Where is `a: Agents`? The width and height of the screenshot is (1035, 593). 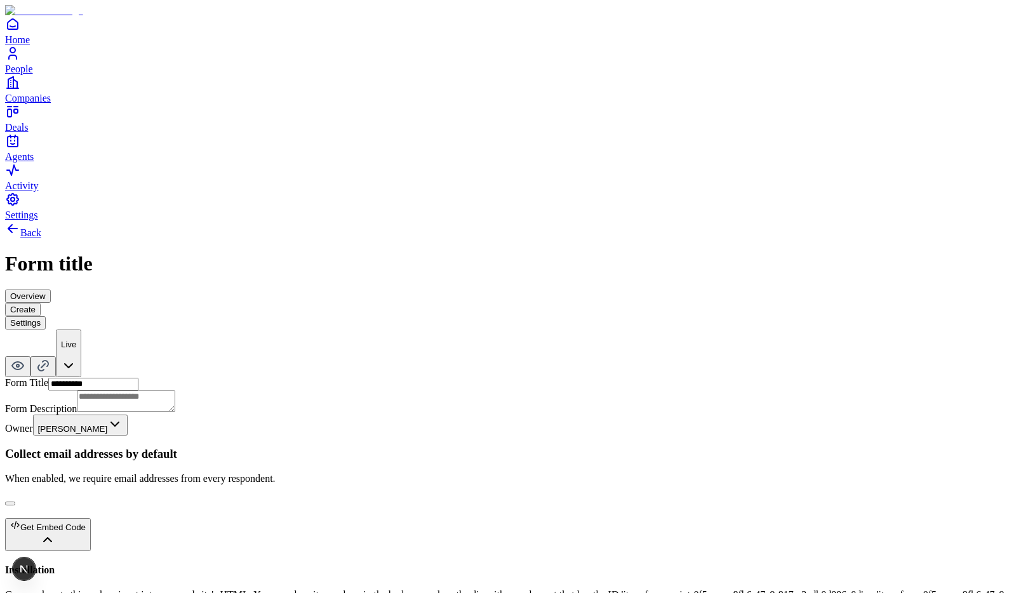
a: Agents is located at coordinates (518, 147).